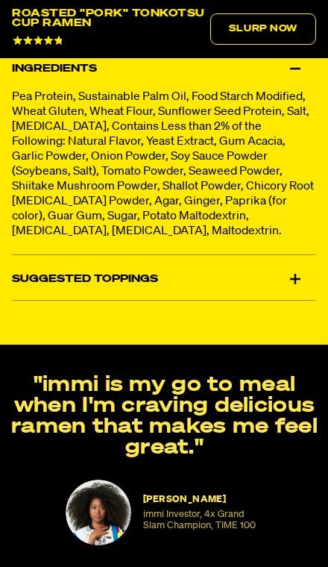 The height and width of the screenshot is (567, 328). Describe the element at coordinates (203, 520) in the screenshot. I see `small: immi Investor, 4x Grand Slam Champion, TIME 100` at that location.